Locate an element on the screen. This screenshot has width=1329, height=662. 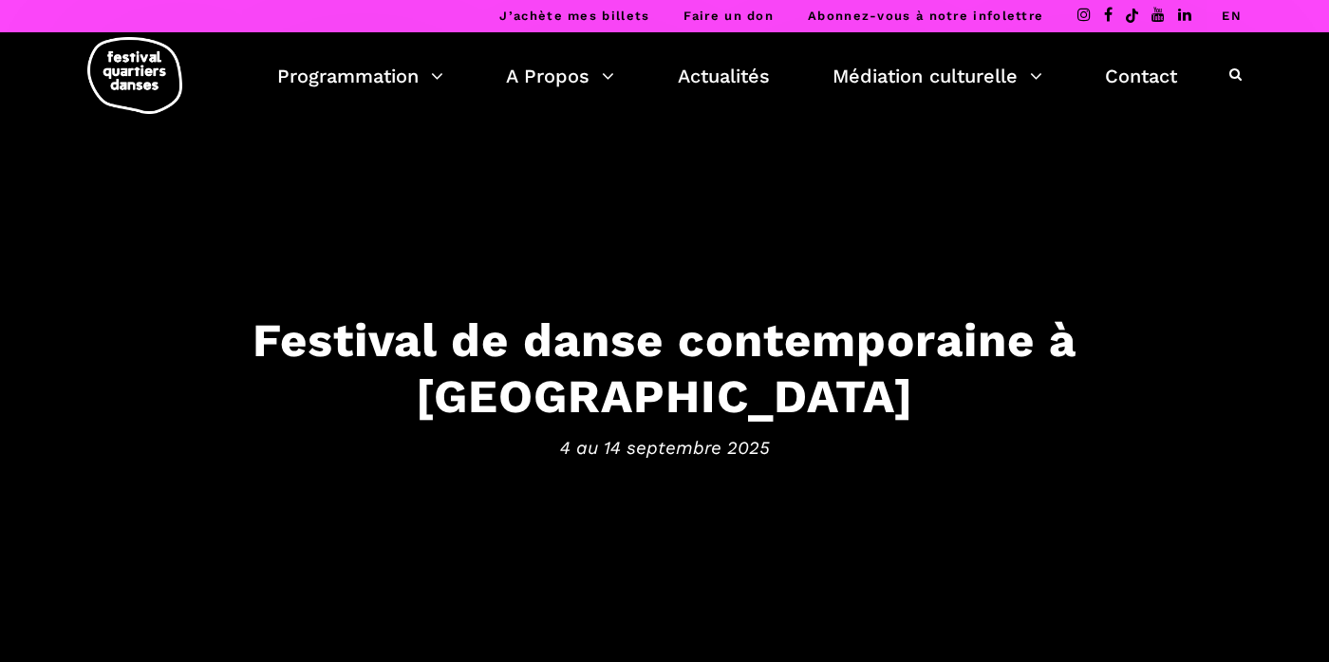
a: Abonnez-vous à notre infolettre is located at coordinates (926, 15).